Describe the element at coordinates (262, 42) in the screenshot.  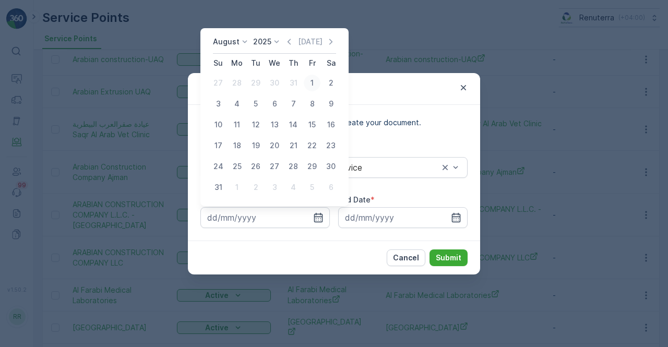
I see `p: 2025` at that location.